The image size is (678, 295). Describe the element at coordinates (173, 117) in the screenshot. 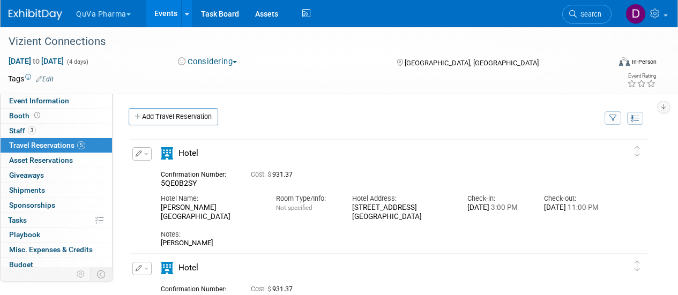

I see `a: Add Travel Reservation` at that location.